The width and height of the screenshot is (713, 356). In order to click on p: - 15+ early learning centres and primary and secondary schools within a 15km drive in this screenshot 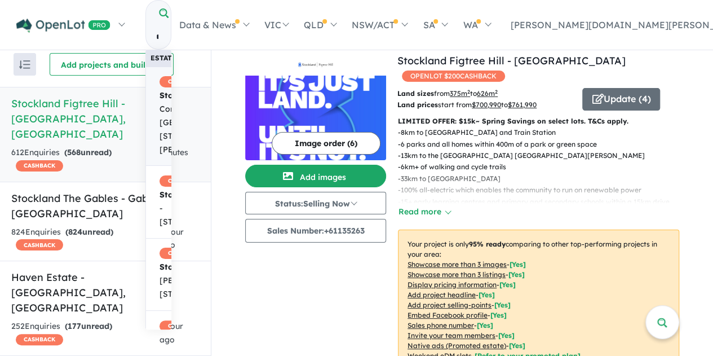, I will do `click(543, 202)`.